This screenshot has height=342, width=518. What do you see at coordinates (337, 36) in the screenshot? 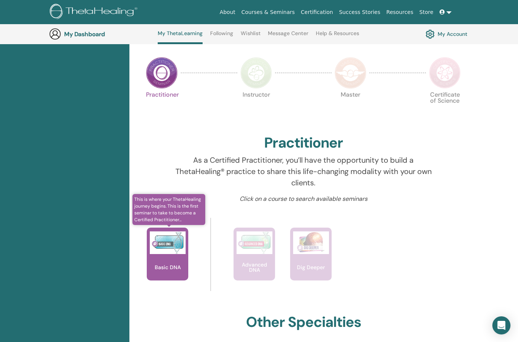
I see `a: Help & Resources` at bounding box center [337, 36].